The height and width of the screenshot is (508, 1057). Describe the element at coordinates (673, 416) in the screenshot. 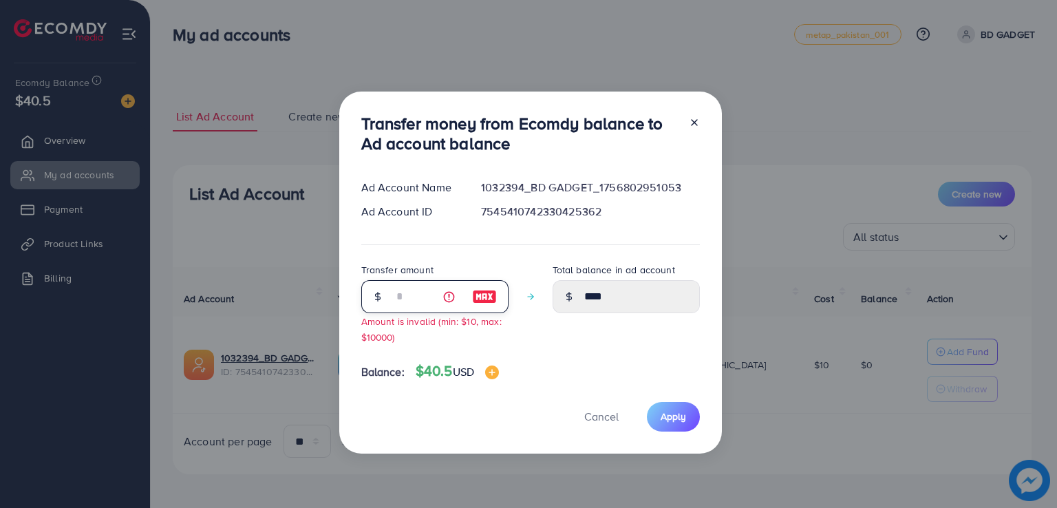

I see `button: Apply` at that location.